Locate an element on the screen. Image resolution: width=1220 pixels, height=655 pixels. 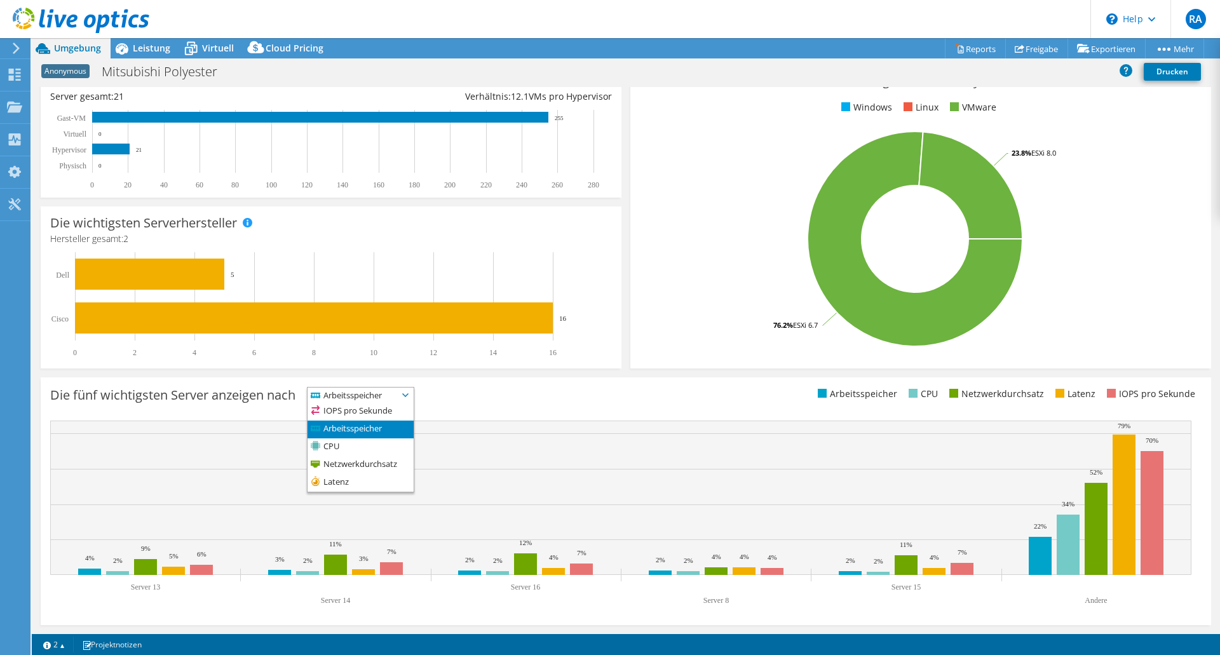
tspan: 76.2% is located at coordinates (783, 325).